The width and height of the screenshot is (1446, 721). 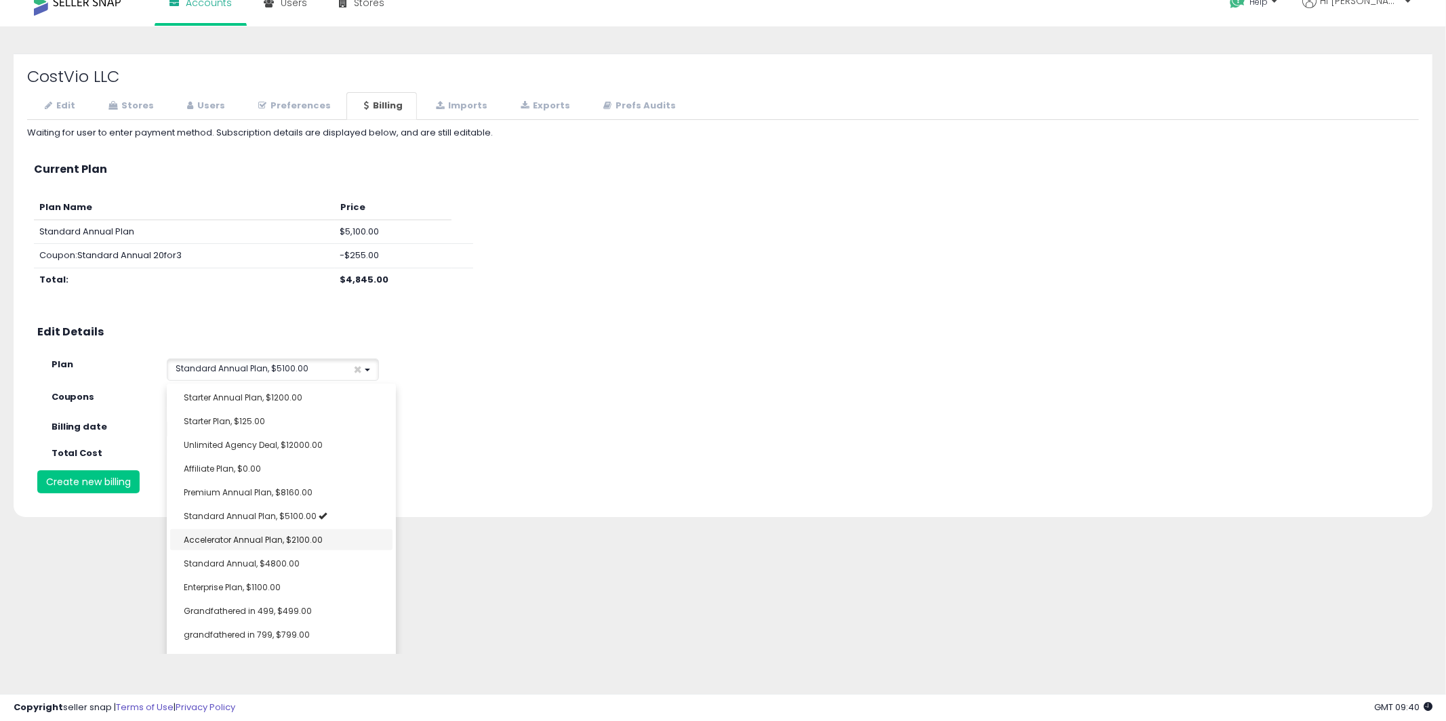 What do you see at coordinates (723, 169) in the screenshot?
I see `h3: Current Plan` at bounding box center [723, 169].